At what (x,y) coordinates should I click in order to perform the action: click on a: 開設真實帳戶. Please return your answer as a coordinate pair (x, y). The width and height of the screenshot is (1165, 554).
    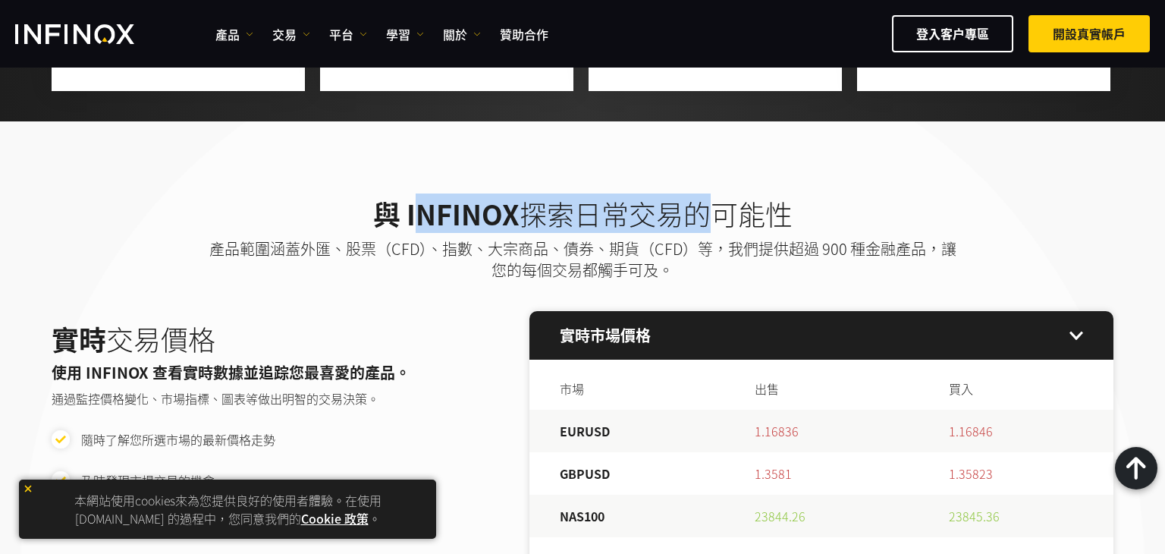
    Looking at the image, I should click on (1089, 33).